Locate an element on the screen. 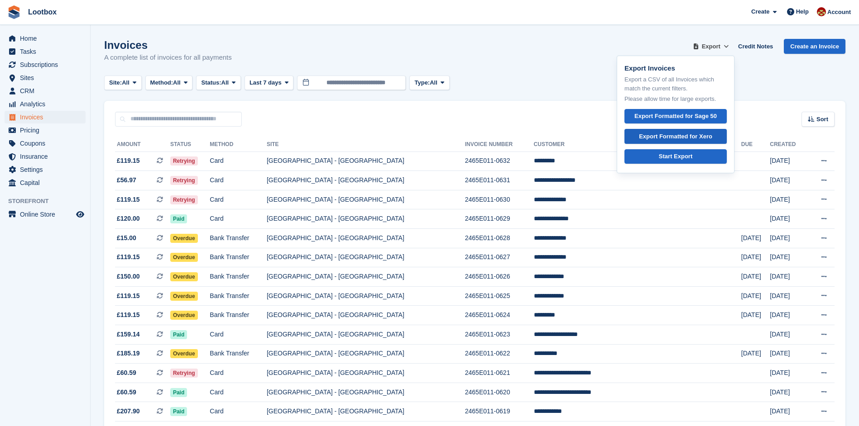  span: £119.15 is located at coordinates (128, 315).